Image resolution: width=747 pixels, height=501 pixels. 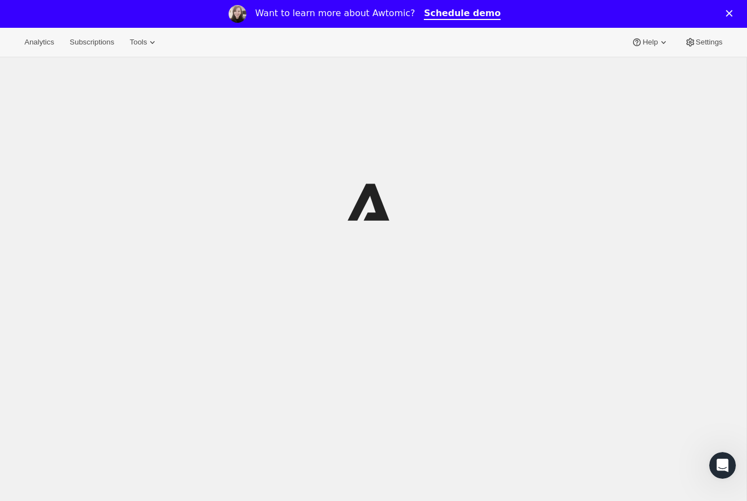 What do you see at coordinates (731, 13) in the screenshot?
I see `div: Close` at bounding box center [731, 13].